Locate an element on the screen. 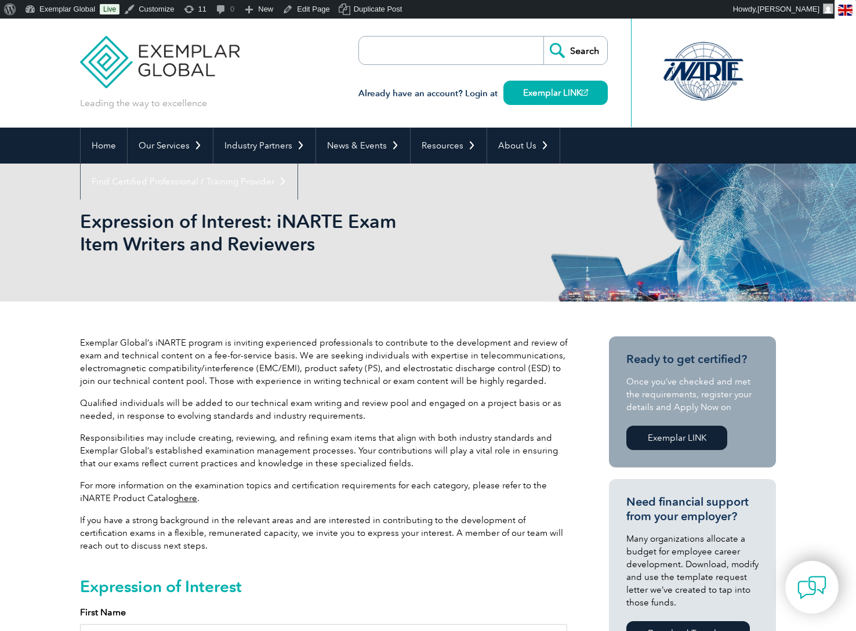  a: Our Services is located at coordinates (170, 146).